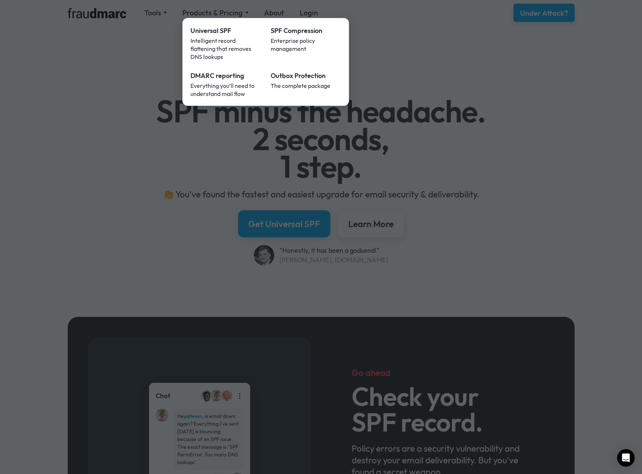 The height and width of the screenshot is (474, 642). I want to click on a: Outbox ProtectionThe complete package, so click(306, 84).